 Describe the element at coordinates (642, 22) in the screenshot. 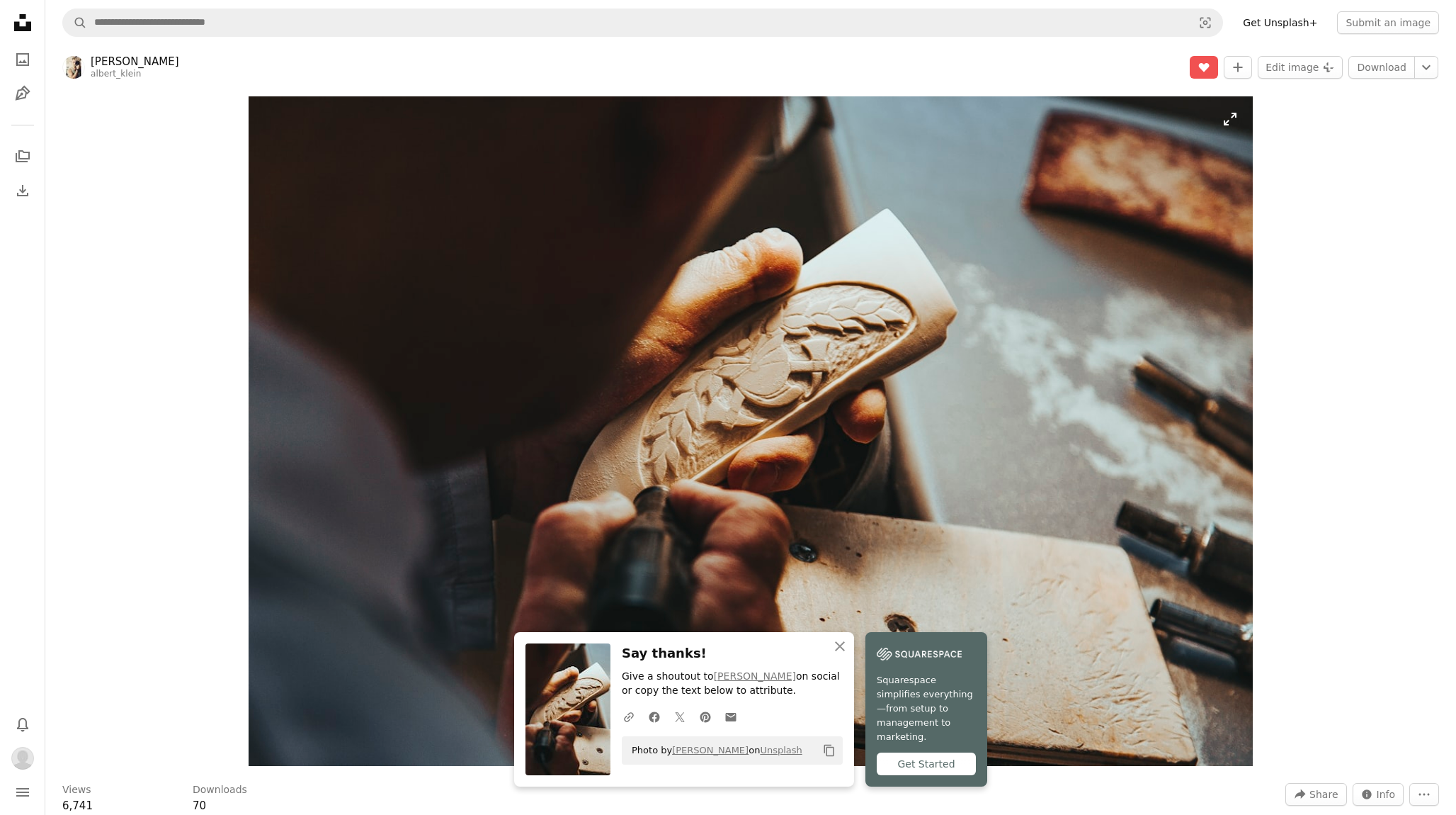

I see `form: Find visuals sitewide` at that location.